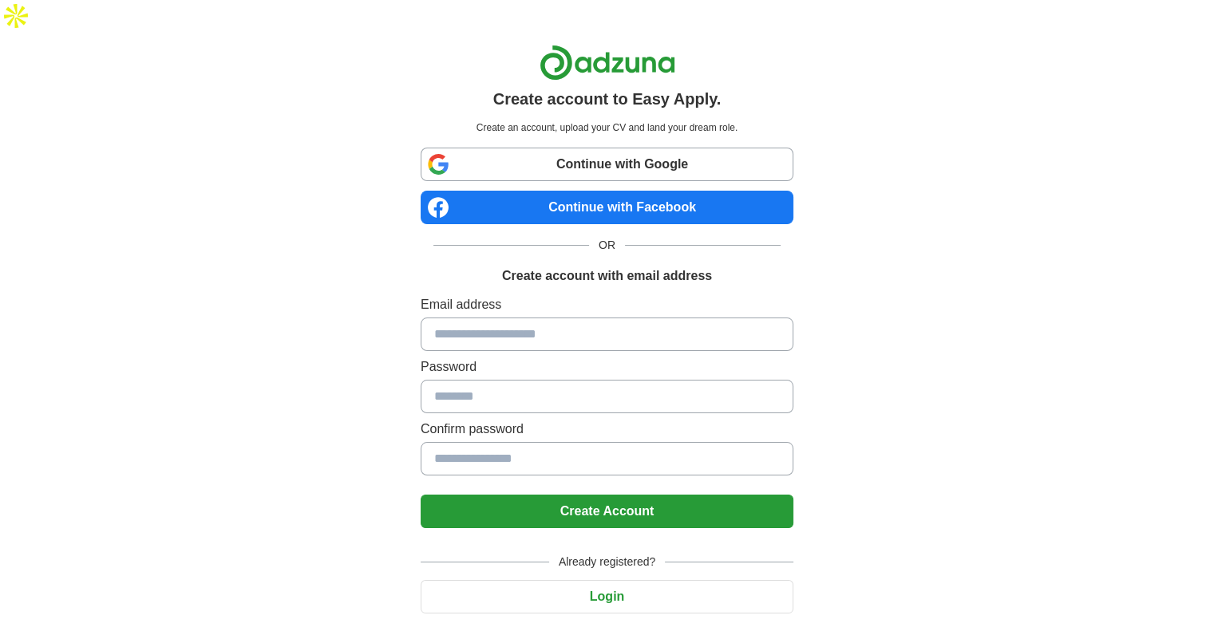  Describe the element at coordinates (607, 99) in the screenshot. I see `h1: Create account to Easy Apply.` at that location.